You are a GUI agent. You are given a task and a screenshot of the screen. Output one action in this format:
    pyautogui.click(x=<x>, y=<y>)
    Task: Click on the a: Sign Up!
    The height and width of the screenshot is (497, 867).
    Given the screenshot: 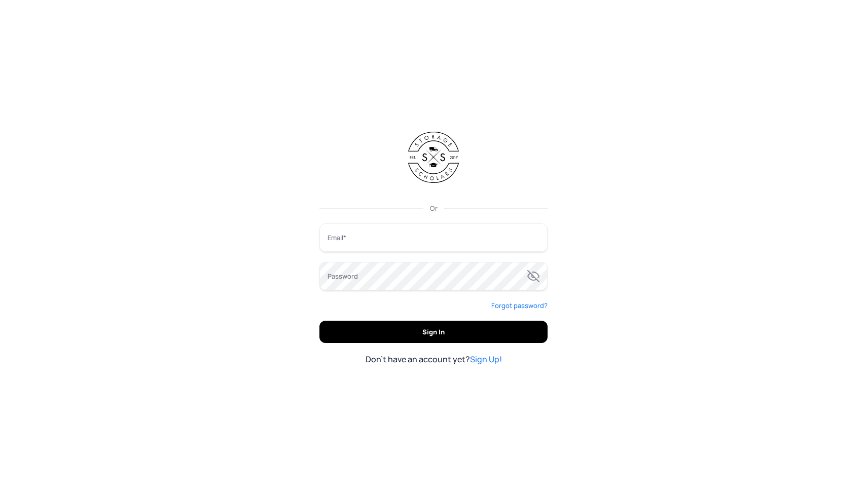 What is the action you would take?
    pyautogui.click(x=486, y=359)
    